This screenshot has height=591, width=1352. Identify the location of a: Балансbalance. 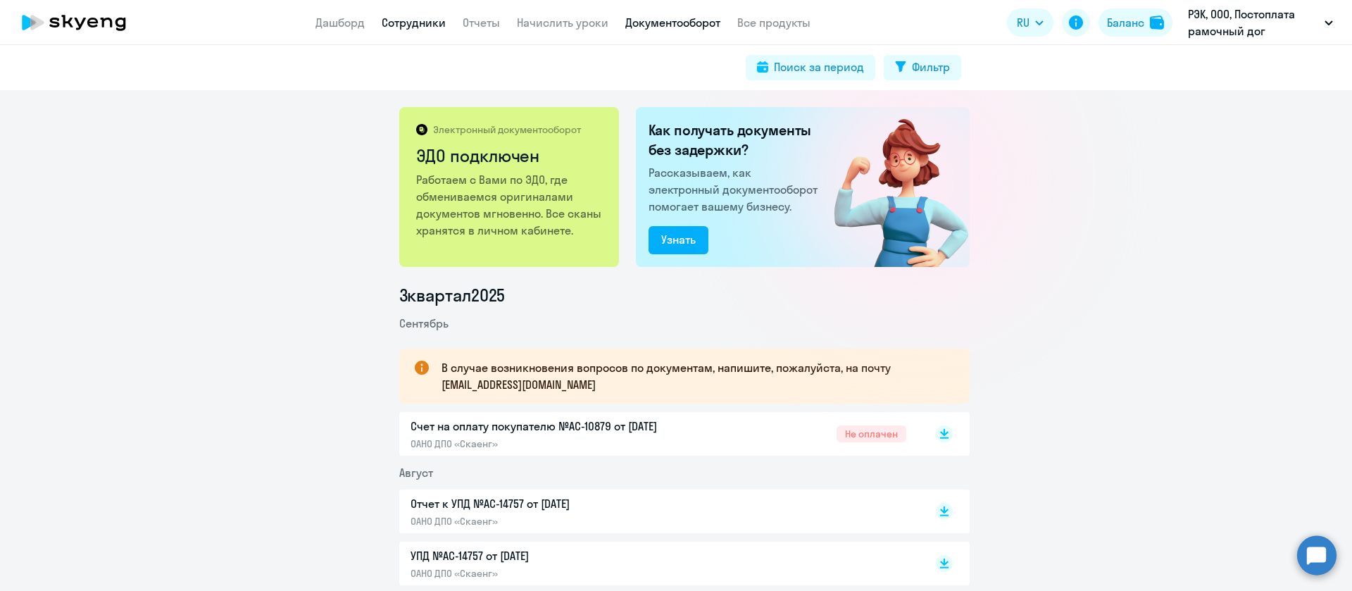
(1135, 23).